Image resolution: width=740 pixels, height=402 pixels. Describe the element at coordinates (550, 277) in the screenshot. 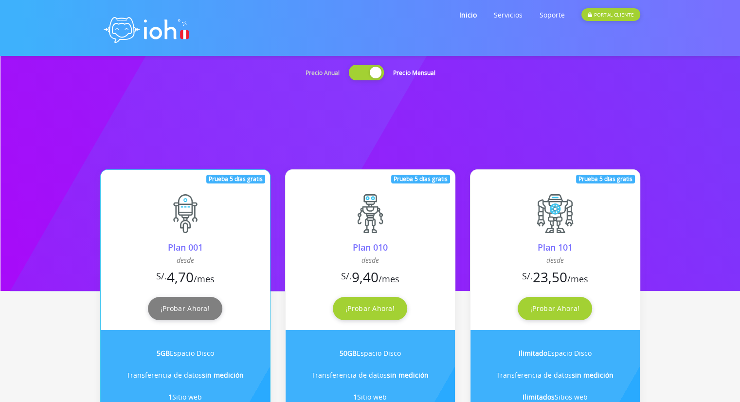

I see `span: 23,50` at that location.